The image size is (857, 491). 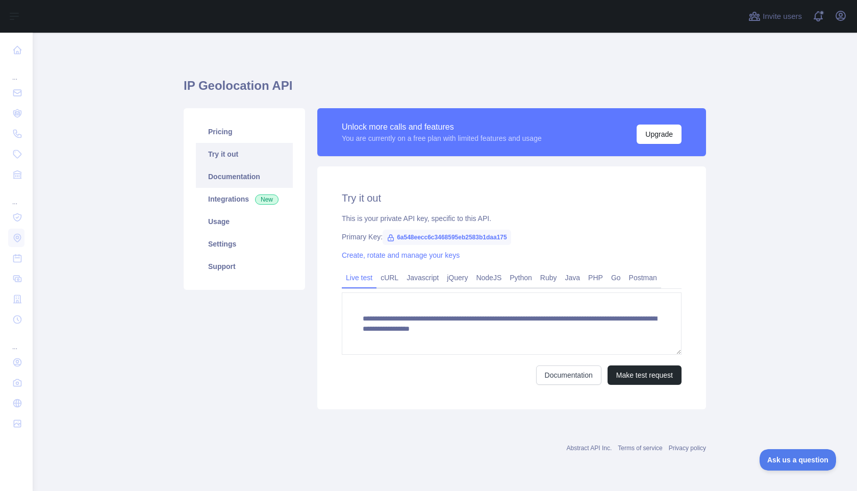 I want to click on a: Privacy policy, so click(x=688, y=448).